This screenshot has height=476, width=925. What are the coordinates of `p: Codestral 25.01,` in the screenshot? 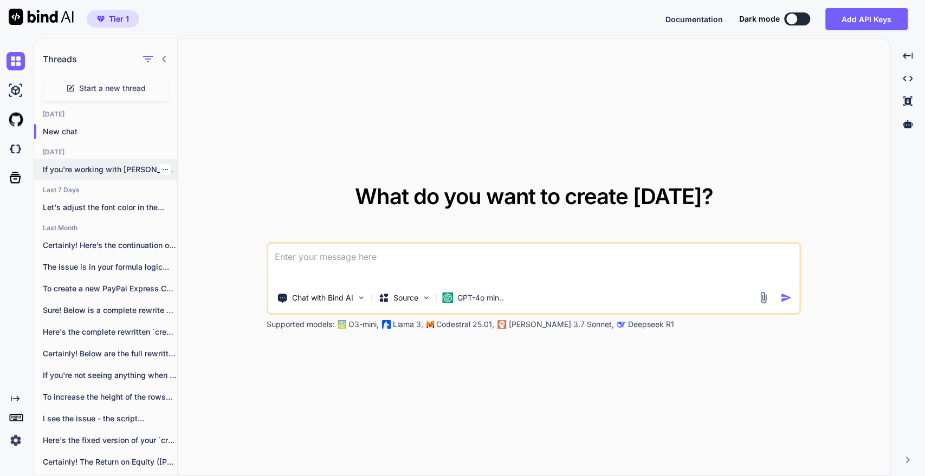 It's located at (465, 325).